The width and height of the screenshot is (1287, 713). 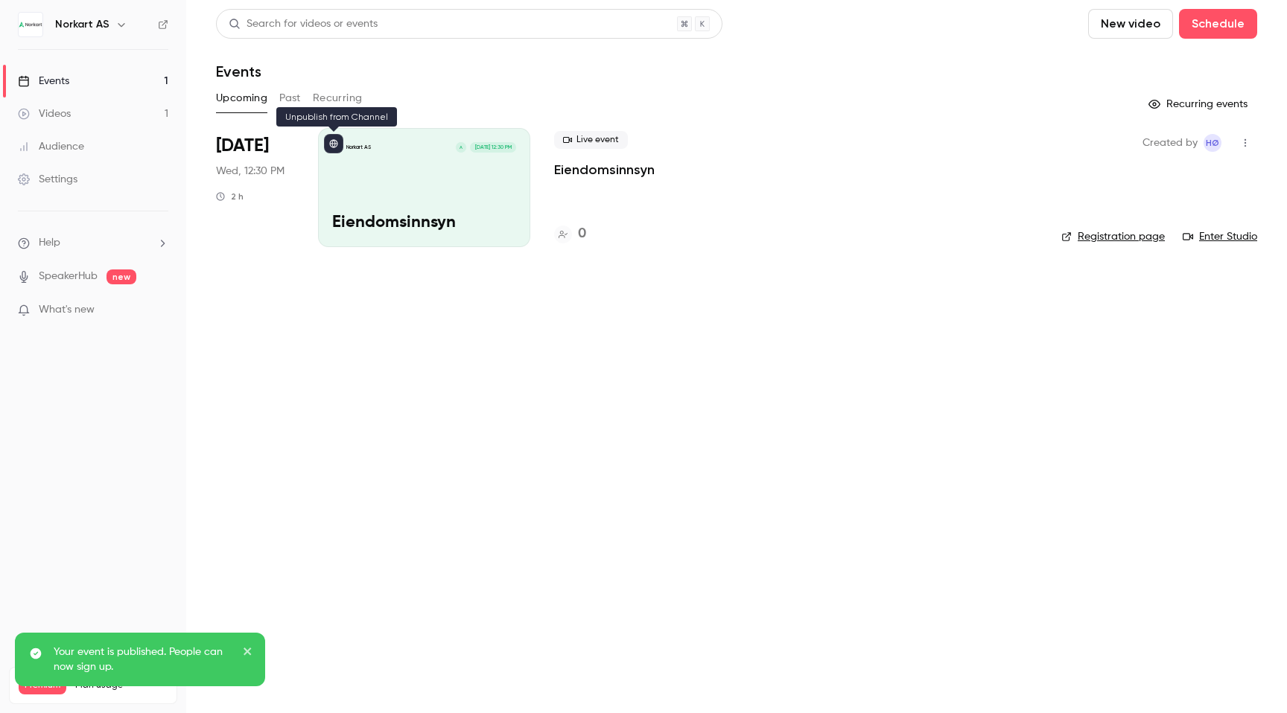 What do you see at coordinates (255, 188) in the screenshot?
I see `div: Oct 15 Wed, 12:30 PM (Europe/Oslo)` at bounding box center [255, 188].